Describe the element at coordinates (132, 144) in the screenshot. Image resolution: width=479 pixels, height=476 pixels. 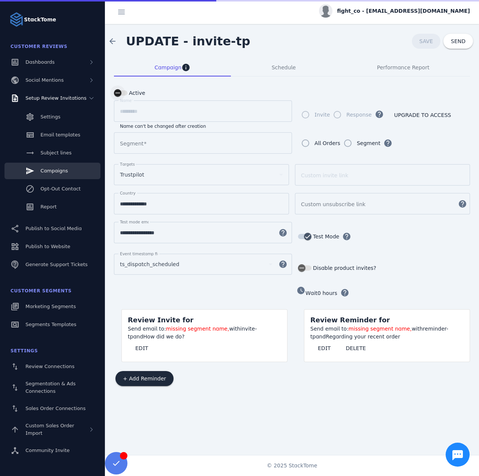
I see `mat-label: Segment` at that location.